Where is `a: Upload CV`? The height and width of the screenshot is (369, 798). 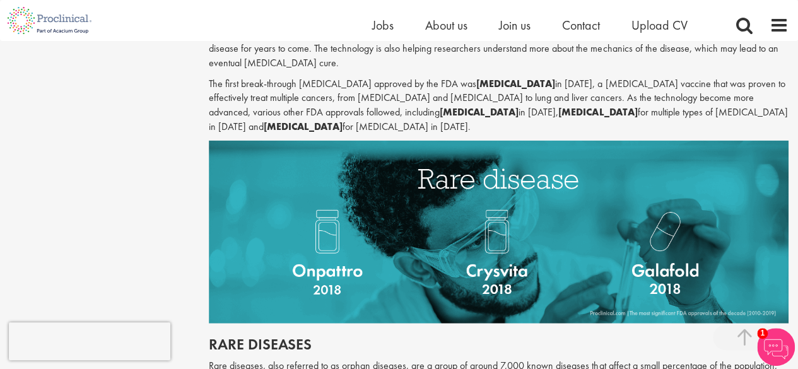 a: Upload CV is located at coordinates (659, 25).